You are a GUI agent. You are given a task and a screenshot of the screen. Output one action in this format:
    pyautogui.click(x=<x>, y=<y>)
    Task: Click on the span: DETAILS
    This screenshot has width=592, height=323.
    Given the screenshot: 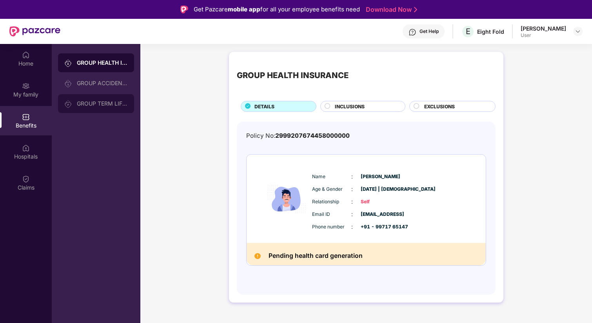 What is the action you would take?
    pyautogui.click(x=264, y=106)
    